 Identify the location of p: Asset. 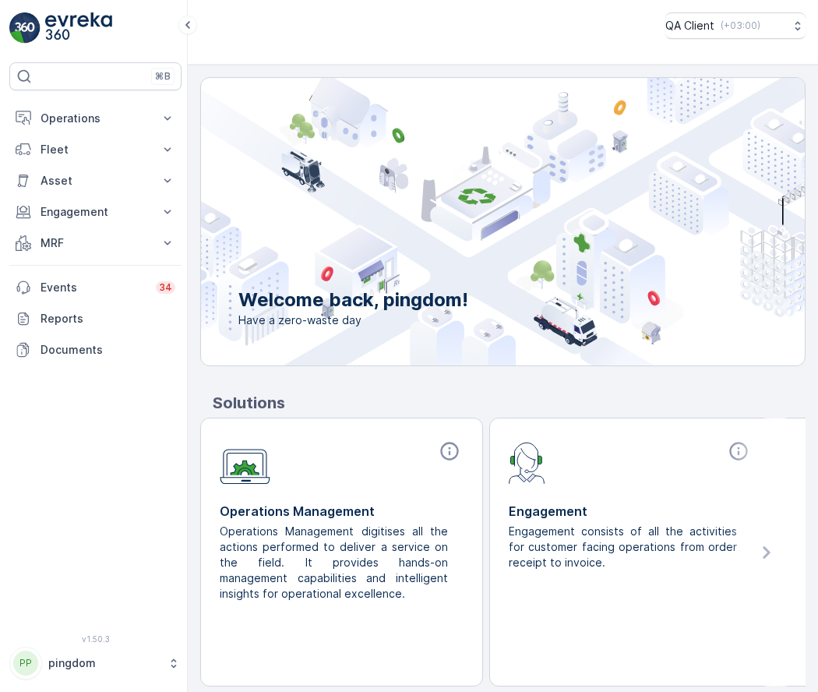
(95, 181).